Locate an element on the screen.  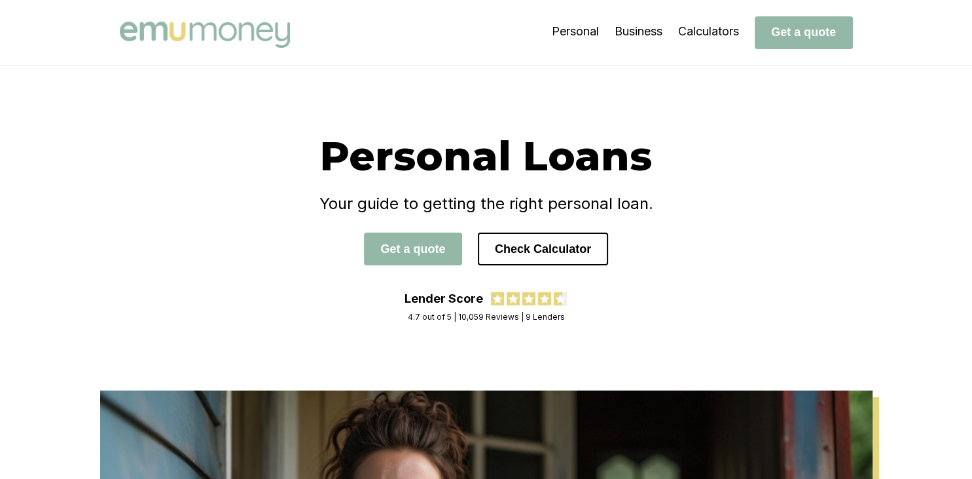
button: Check Calculator is located at coordinates (543, 249).